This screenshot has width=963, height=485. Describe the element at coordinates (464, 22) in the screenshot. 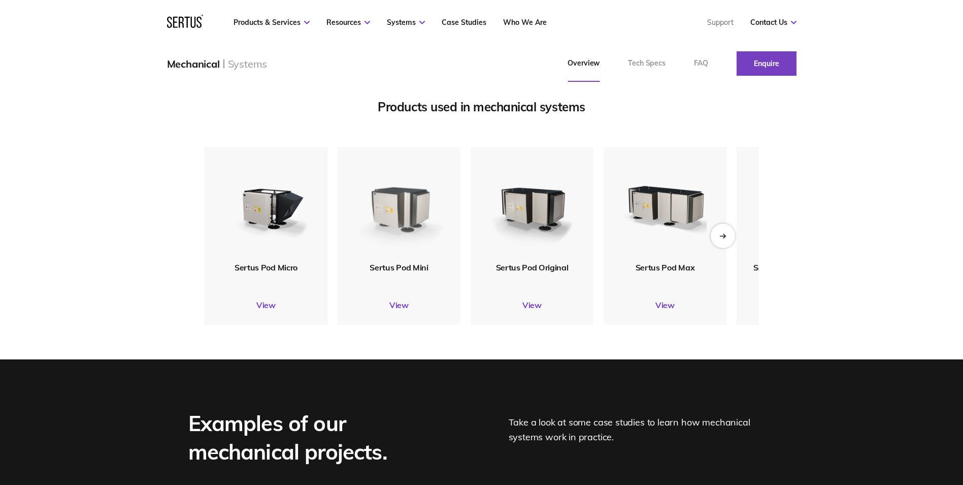

I see `a: Case Studies` at that location.